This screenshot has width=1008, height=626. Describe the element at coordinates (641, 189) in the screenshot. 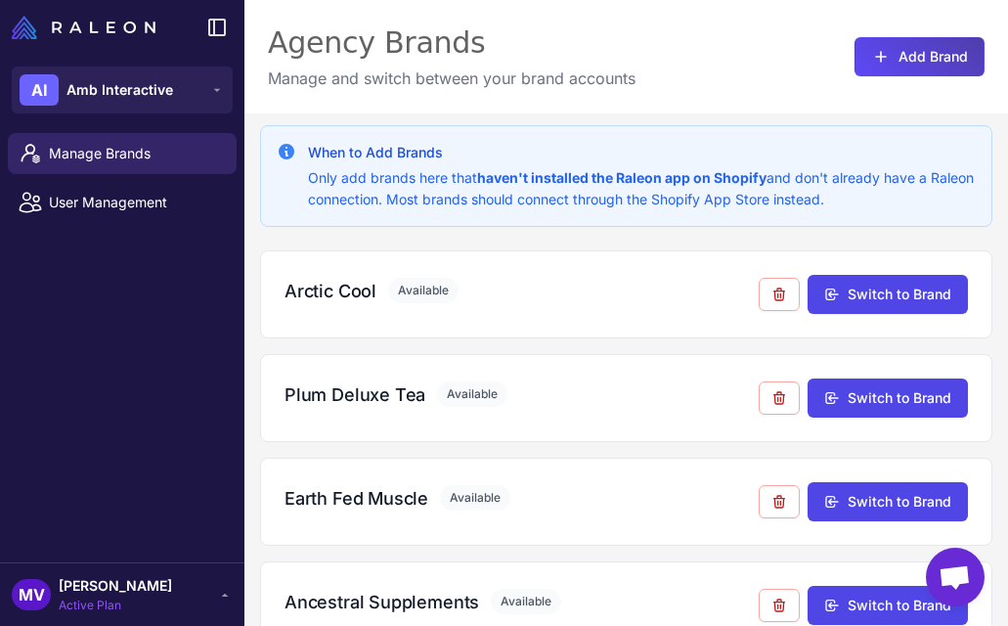

I see `p: Only add brands here that and don't already have a Raleon connection. Most brands should connect ...` at that location.